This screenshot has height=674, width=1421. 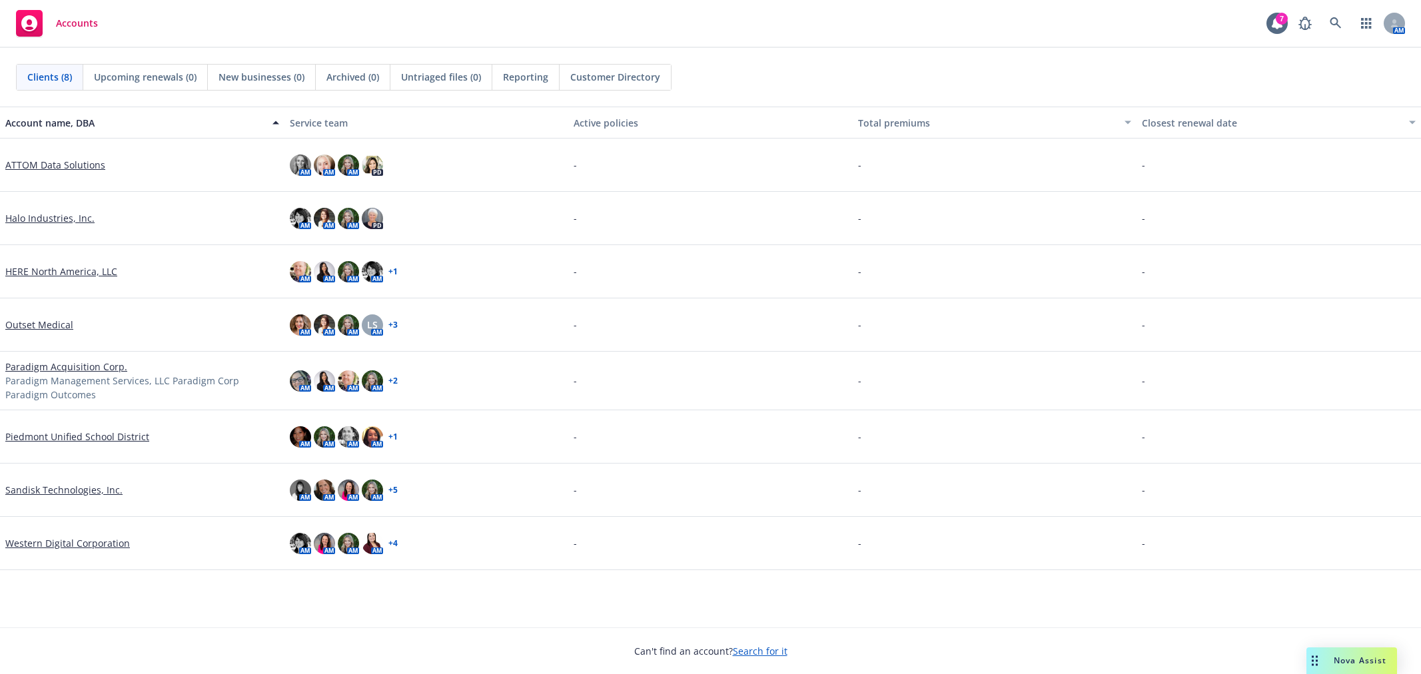 What do you see at coordinates (1352, 661) in the screenshot?
I see `button: Nova Assist` at bounding box center [1352, 661].